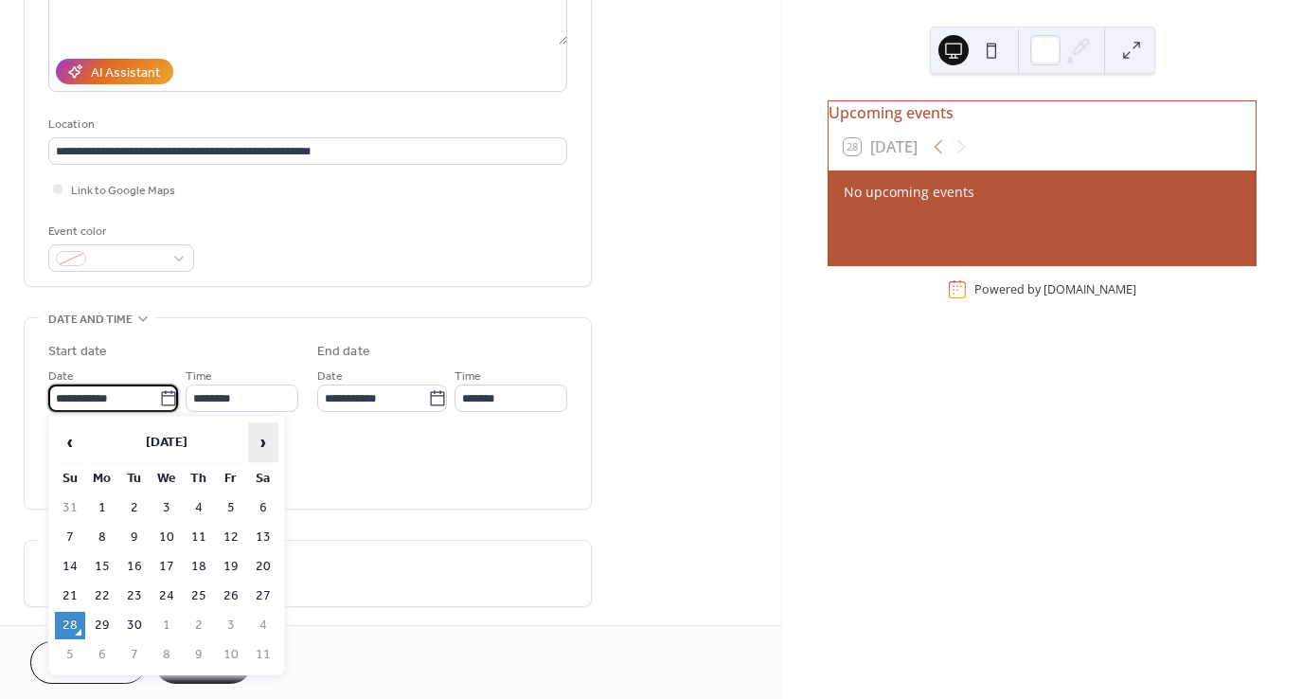 This screenshot has height=699, width=1302. I want to click on td: 19, so click(231, 566).